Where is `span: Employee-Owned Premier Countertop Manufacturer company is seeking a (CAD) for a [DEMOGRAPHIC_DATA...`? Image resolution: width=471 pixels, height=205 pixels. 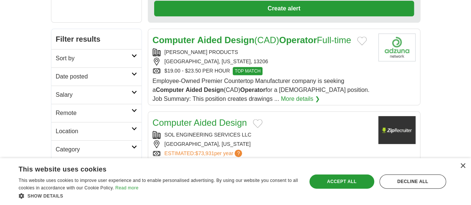 span: Employee-Owned Premier Countertop Manufacturer company is seeking a (CAD) for a [DEMOGRAPHIC_DATA... is located at coordinates (261, 90).